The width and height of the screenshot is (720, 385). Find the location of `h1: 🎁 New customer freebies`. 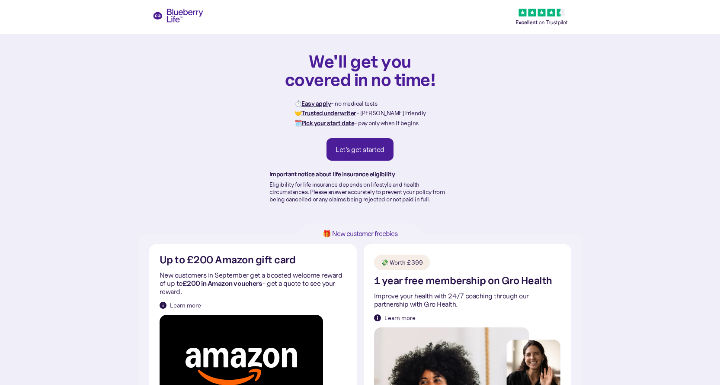

h1: 🎁 New customer freebies is located at coordinates (360, 233).